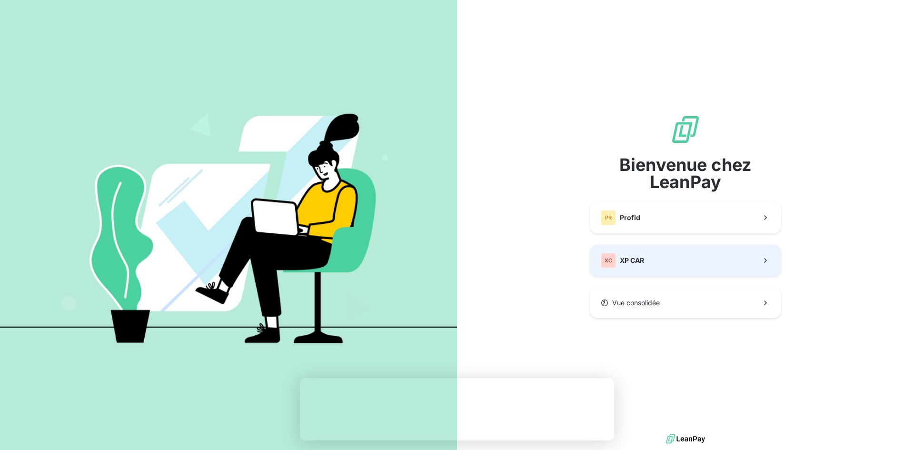  Describe the element at coordinates (608, 260) in the screenshot. I see `div: XC` at that location.